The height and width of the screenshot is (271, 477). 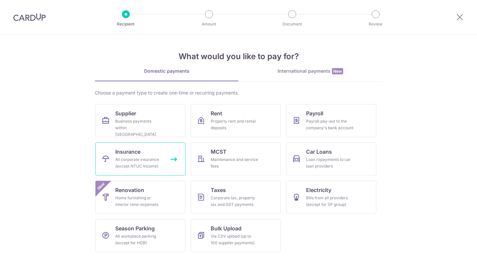 What do you see at coordinates (292, 24) in the screenshot?
I see `p: Document` at bounding box center [292, 24].